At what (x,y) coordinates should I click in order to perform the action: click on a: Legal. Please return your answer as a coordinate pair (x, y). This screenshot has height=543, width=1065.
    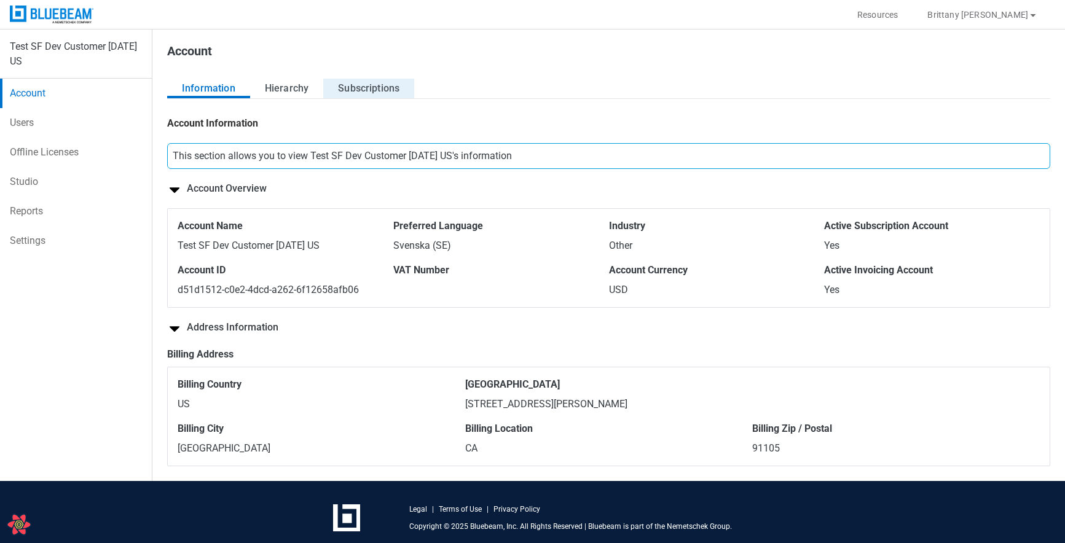
    Looking at the image, I should click on (418, 510).